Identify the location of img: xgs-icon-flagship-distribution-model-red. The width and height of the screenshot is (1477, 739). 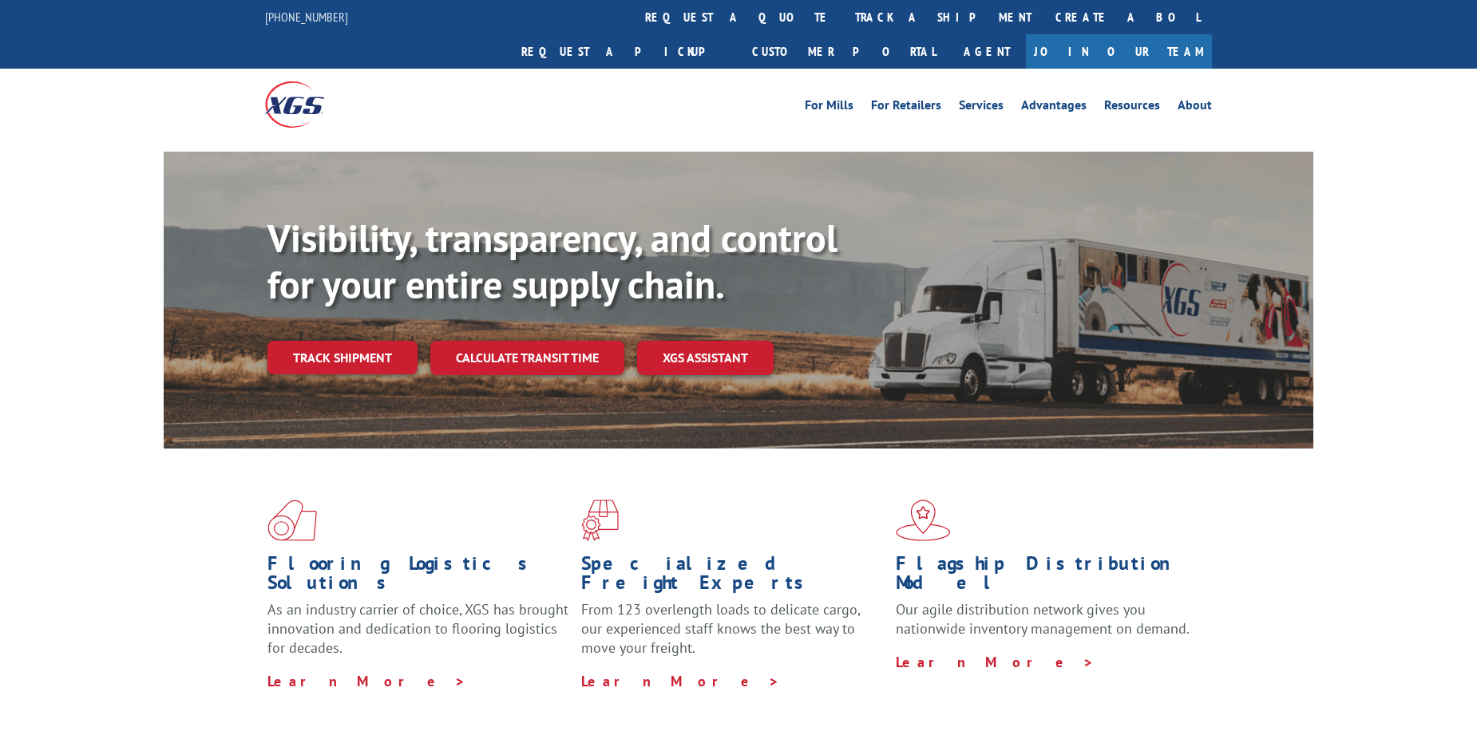
(923, 520).